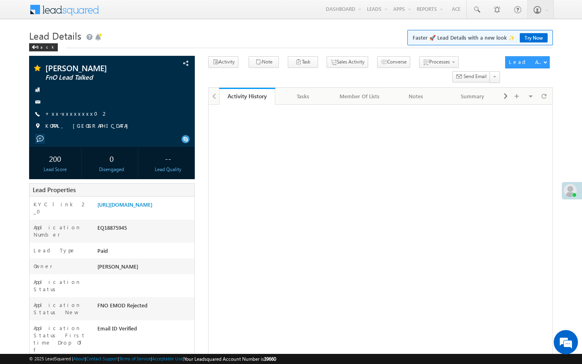 The height and width of the screenshot is (364, 582). I want to click on div: Lead Score, so click(55, 169).